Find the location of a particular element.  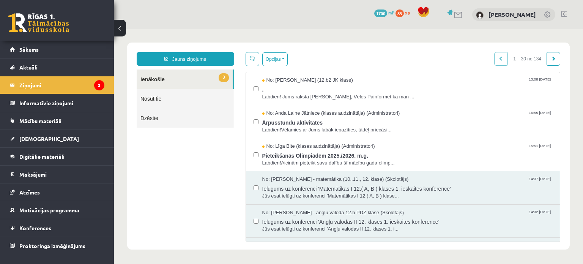

span: 1700 is located at coordinates (381, 13).